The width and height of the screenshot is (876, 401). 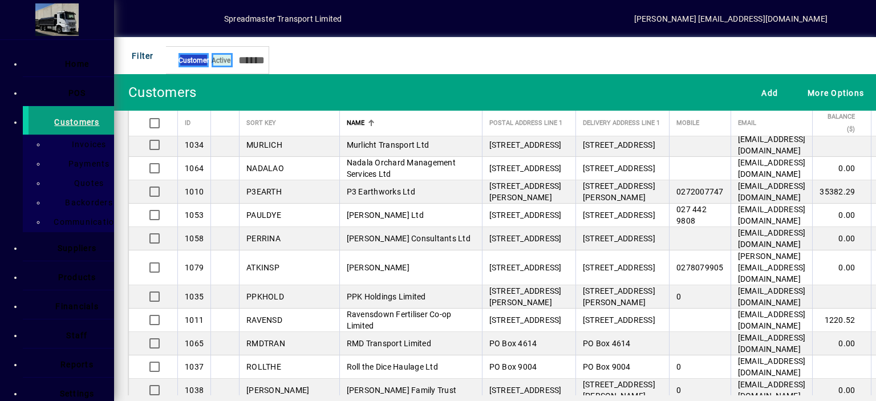 What do you see at coordinates (83, 183) in the screenshot?
I see `a: Quotes` at bounding box center [83, 183].